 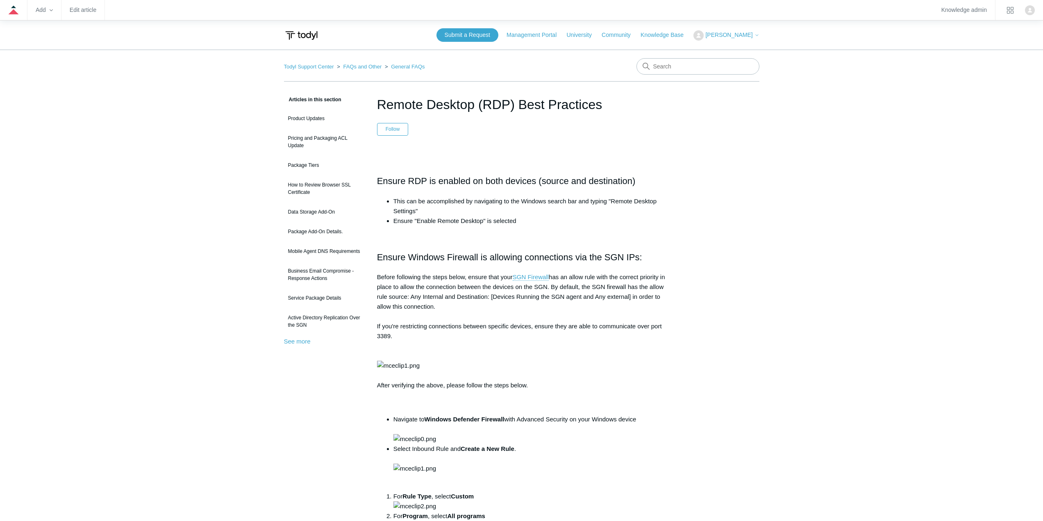 I want to click on strong: Create a New Rule, so click(x=488, y=449).